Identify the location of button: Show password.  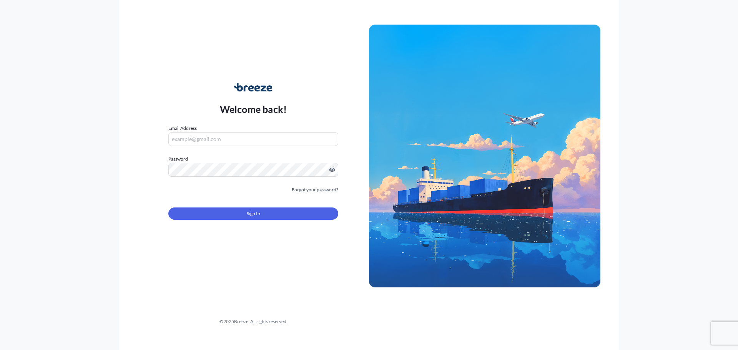
(332, 170).